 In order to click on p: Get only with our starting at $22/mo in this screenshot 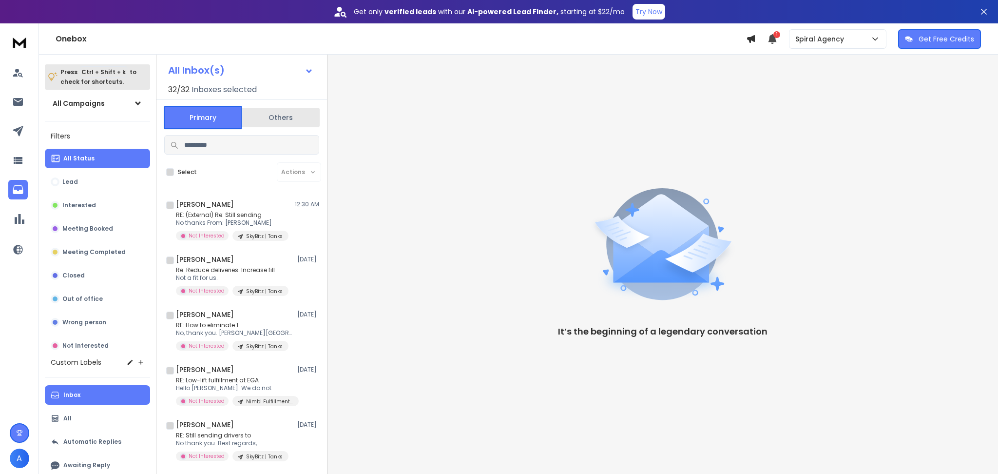, I will do `click(489, 12)`.